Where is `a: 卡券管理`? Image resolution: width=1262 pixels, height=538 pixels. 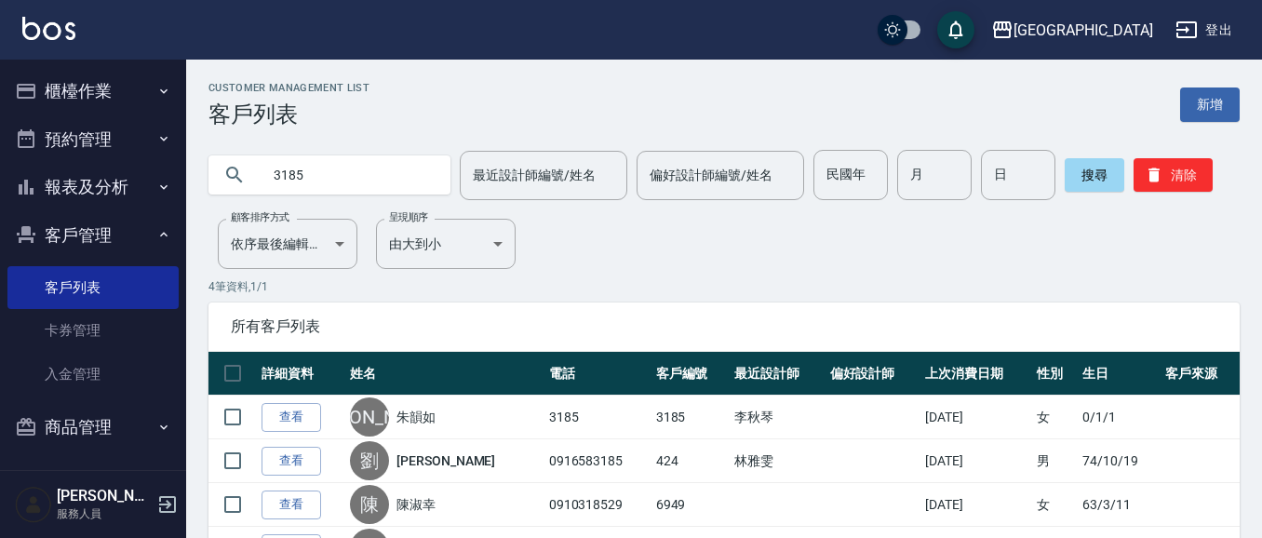 a: 卡券管理 is located at coordinates (93, 330).